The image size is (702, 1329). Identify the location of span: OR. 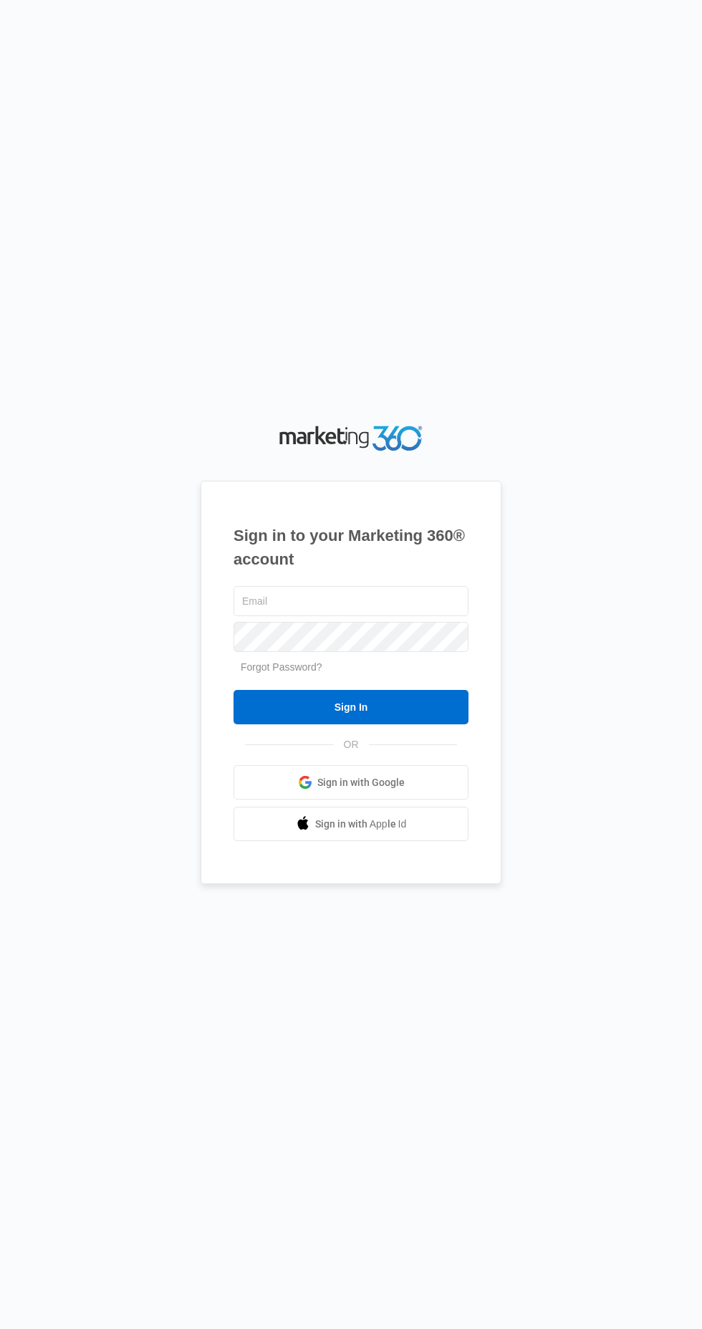
(351, 744).